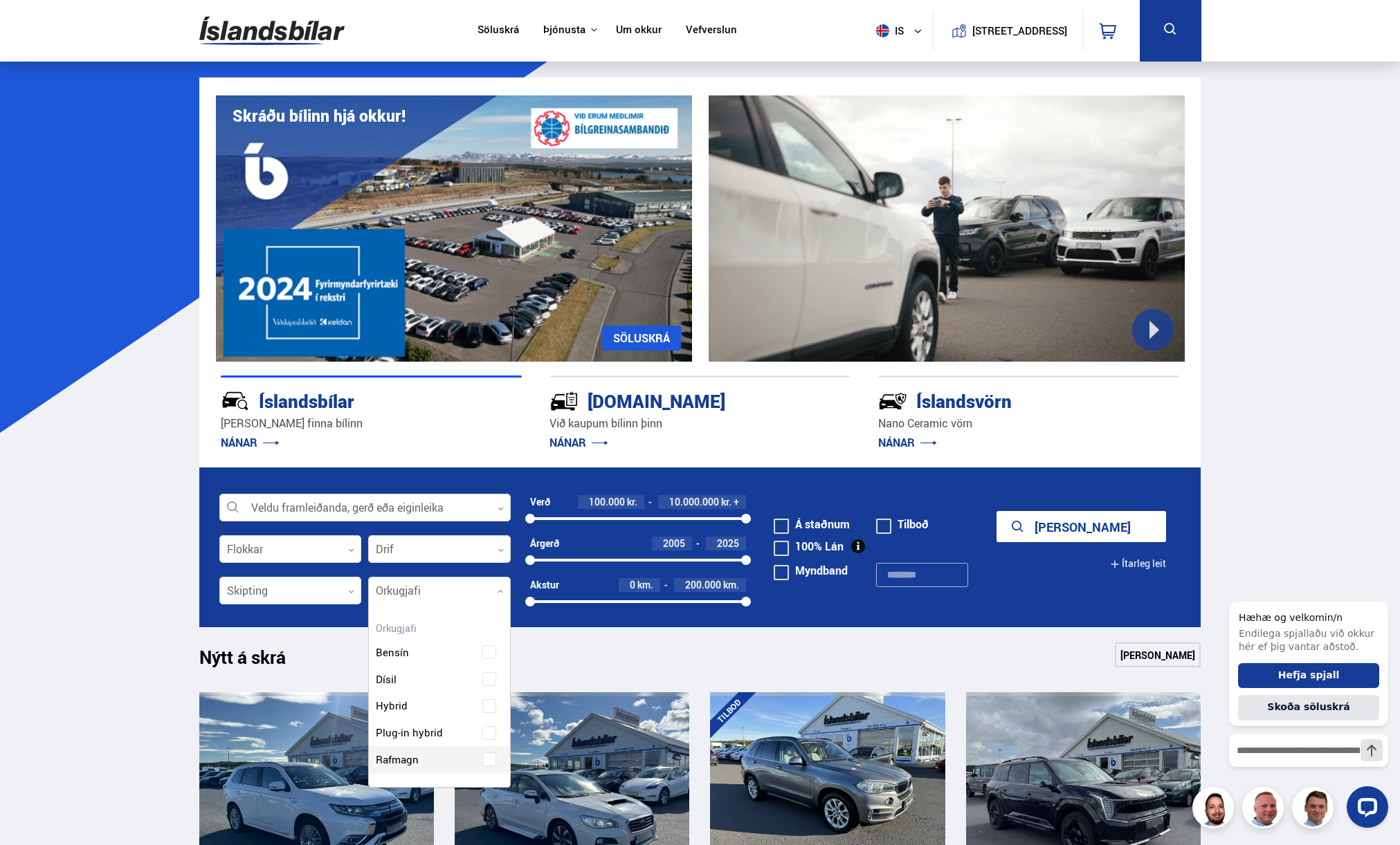  Describe the element at coordinates (319, 115) in the screenshot. I see `h1: Skráðu bílinn hjá okkur!` at that location.